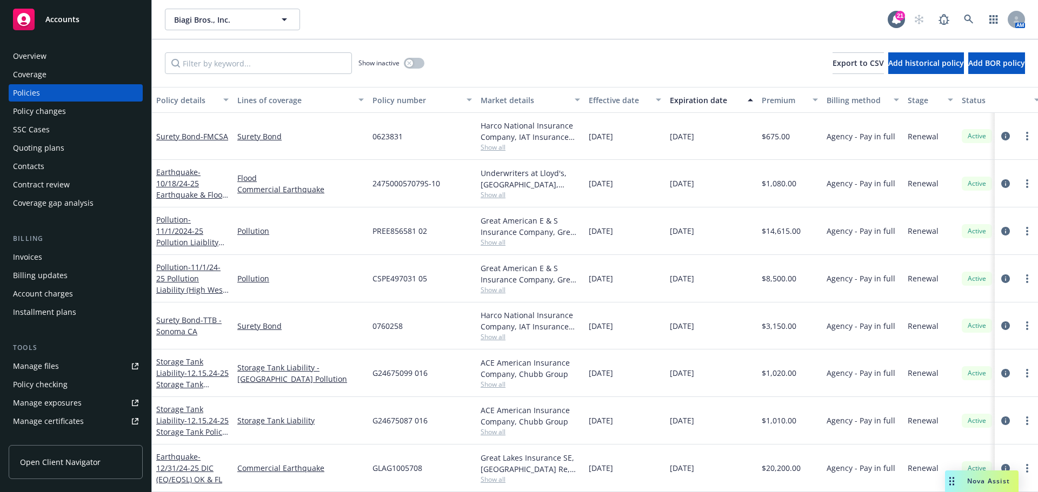  I want to click on a: Invoices, so click(76, 257).